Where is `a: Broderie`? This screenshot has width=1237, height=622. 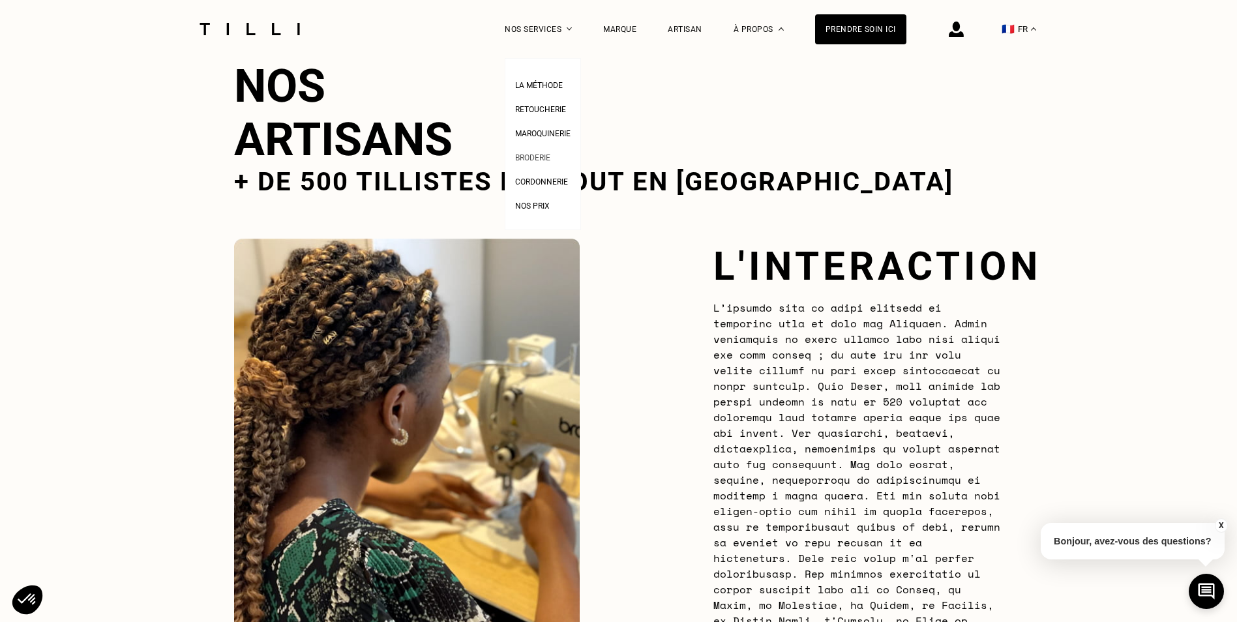 a: Broderie is located at coordinates (533, 156).